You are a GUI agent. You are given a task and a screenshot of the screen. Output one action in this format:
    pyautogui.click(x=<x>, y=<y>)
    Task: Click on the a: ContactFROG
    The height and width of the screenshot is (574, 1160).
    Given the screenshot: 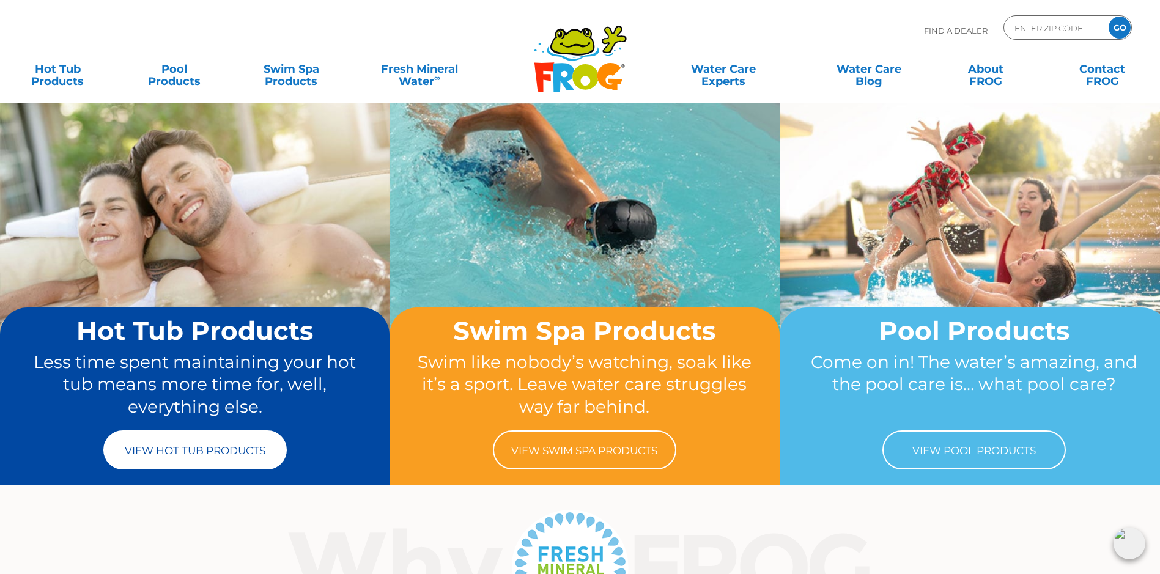 What is the action you would take?
    pyautogui.click(x=1101, y=69)
    